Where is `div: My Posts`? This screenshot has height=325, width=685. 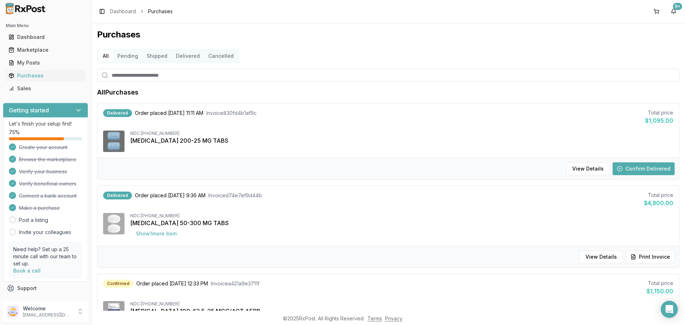
div: My Posts is located at coordinates (45, 63).